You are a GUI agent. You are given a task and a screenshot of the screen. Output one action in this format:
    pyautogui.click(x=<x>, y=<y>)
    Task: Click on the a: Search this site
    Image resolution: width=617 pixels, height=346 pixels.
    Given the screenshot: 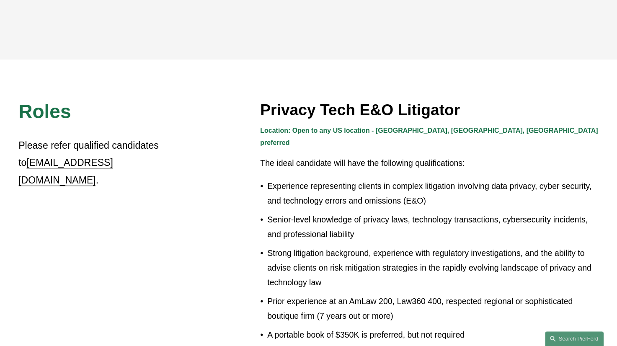 What is the action you would take?
    pyautogui.click(x=574, y=338)
    